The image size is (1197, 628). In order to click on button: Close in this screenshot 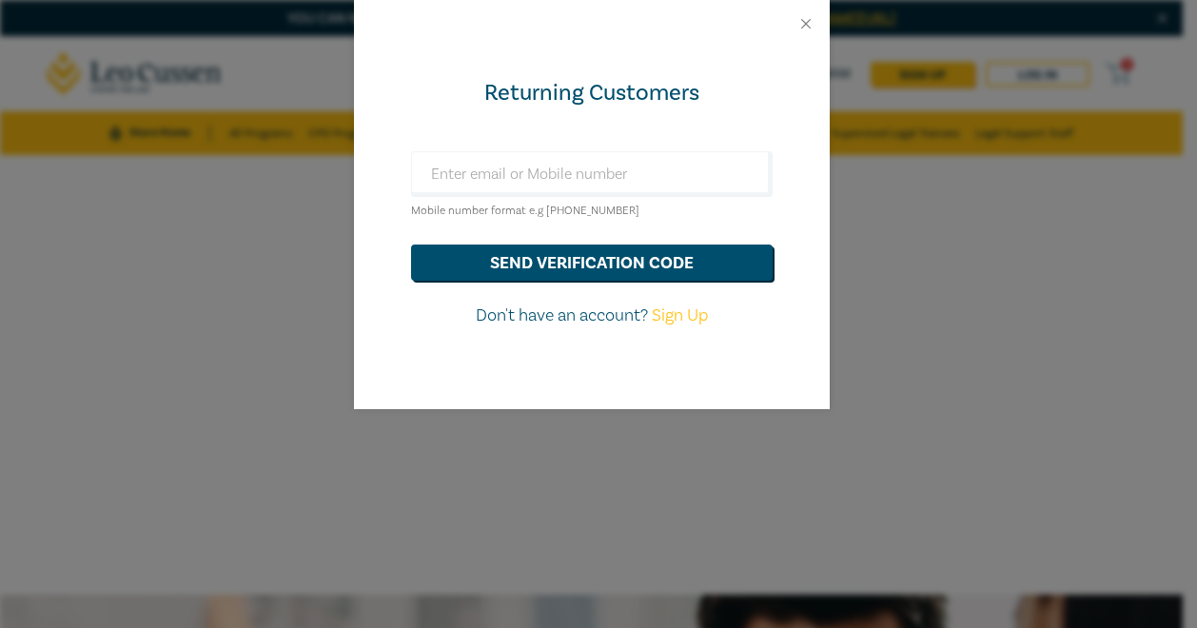, I will do `click(806, 24)`.